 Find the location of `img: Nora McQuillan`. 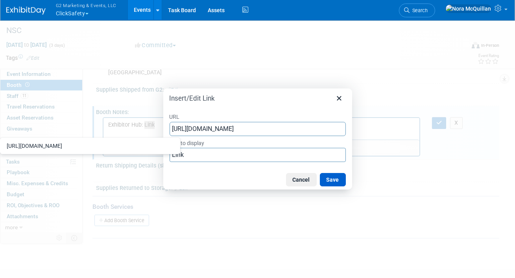

img: Nora McQuillan is located at coordinates (468, 9).